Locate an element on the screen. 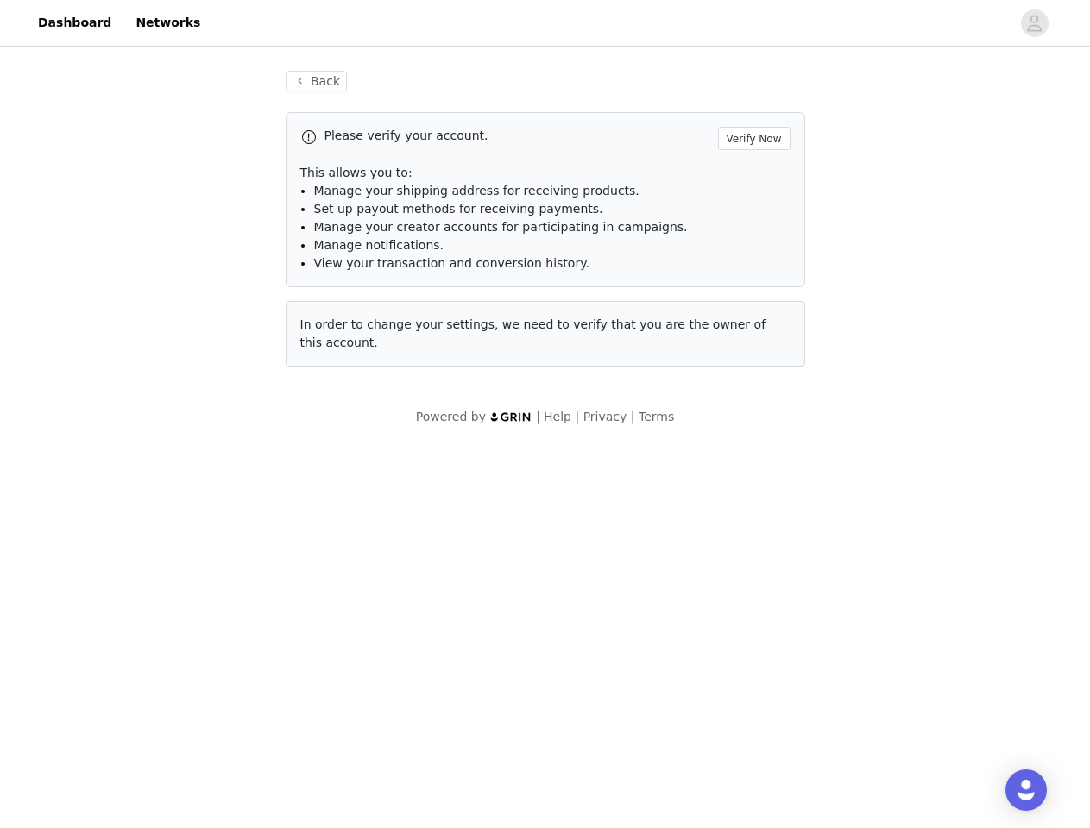 This screenshot has width=1090, height=828. span: Manage notifications. is located at coordinates (379, 245).